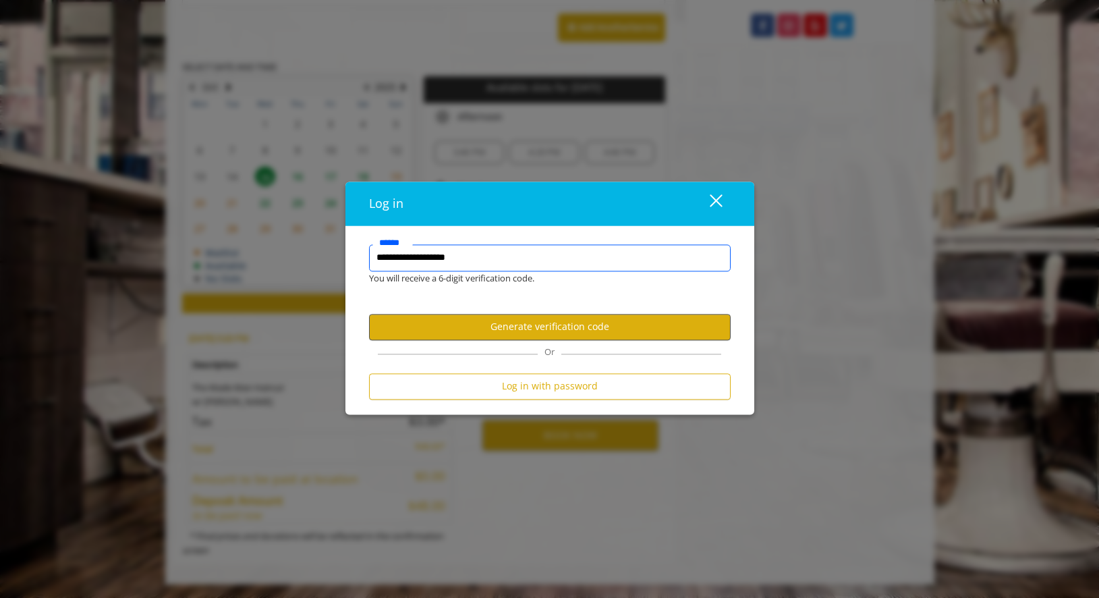  I want to click on button: Log in with password, so click(550, 386).